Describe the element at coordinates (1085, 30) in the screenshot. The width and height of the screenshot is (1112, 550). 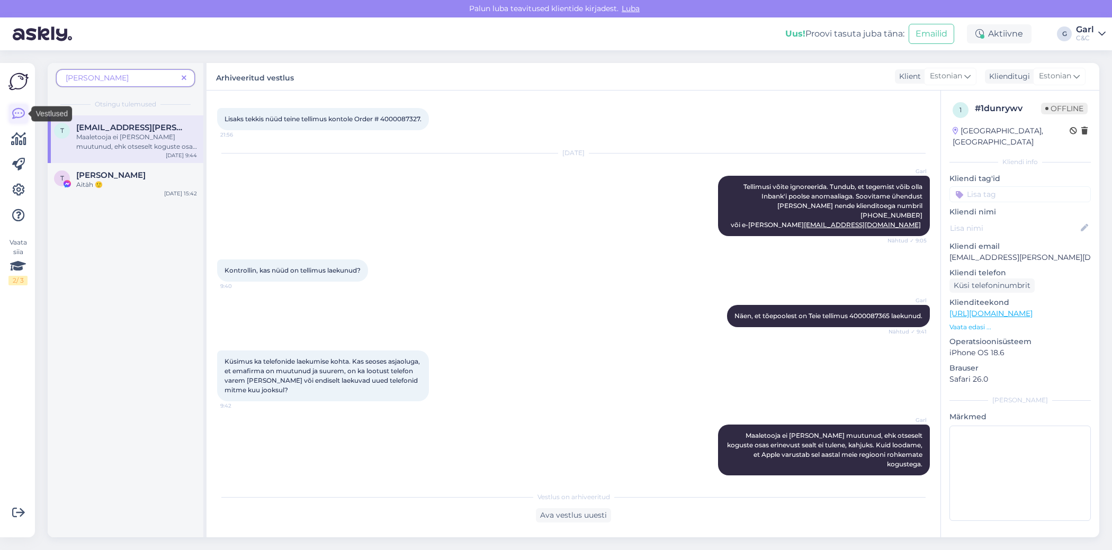
I see `div: Garl` at that location.